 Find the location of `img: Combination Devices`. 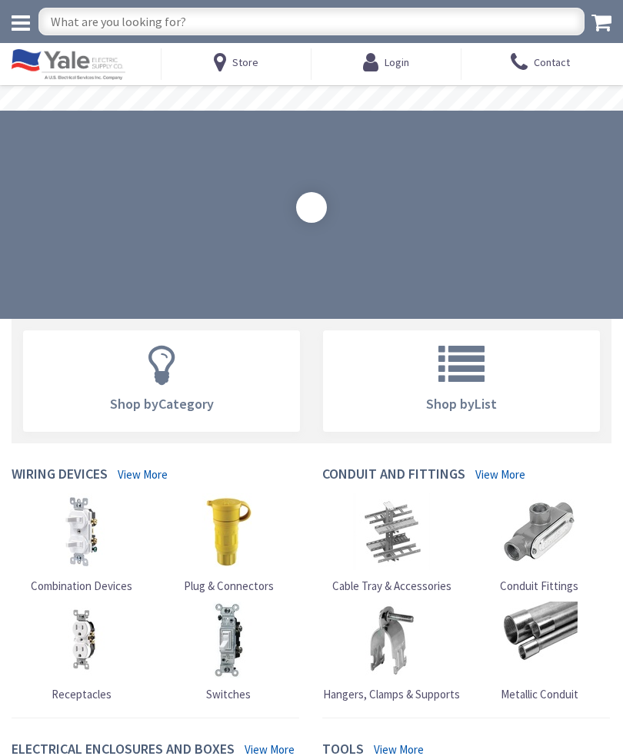

img: Combination Devices is located at coordinates (81, 532).